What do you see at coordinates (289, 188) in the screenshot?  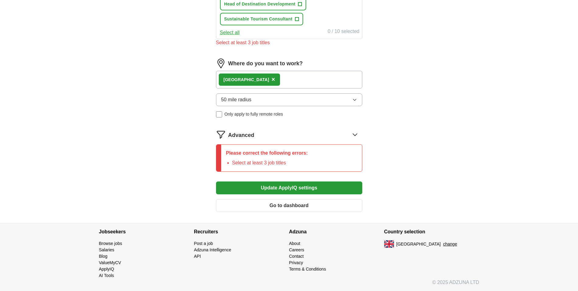 I see `button: Update ApplyIQ settings` at bounding box center [289, 188].